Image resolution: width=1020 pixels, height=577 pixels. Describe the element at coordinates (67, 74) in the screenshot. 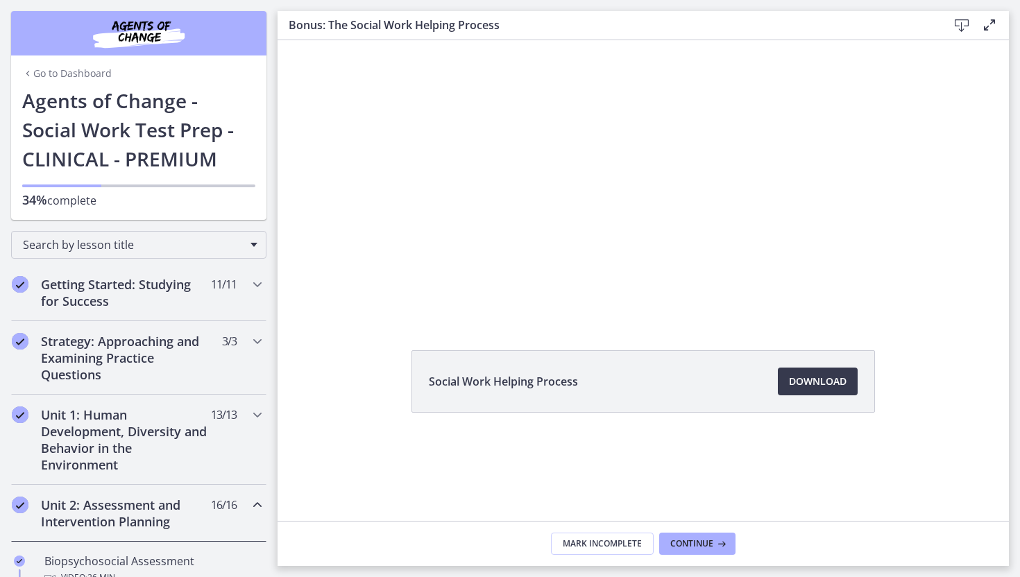

I see `a: Go to Dashboard` at that location.